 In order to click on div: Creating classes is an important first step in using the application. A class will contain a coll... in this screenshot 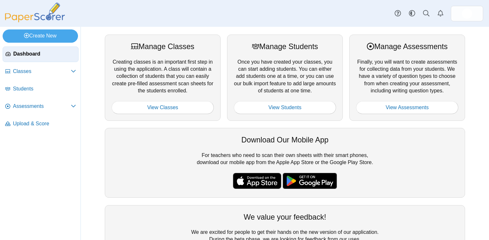, I will do `click(163, 78)`.